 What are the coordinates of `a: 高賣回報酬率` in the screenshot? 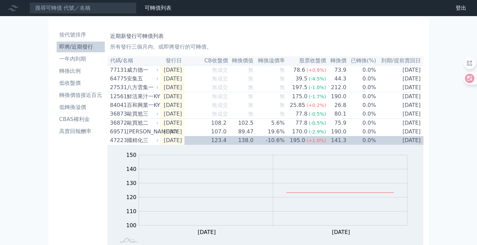 It's located at (81, 131).